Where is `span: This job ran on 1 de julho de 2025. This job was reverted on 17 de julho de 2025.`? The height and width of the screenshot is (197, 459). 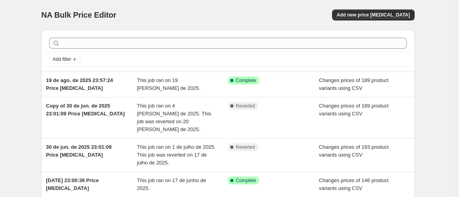
span: This job ran on 1 de julho de 2025. This job was reverted on 17 de julho de 2025. is located at coordinates (176, 155).